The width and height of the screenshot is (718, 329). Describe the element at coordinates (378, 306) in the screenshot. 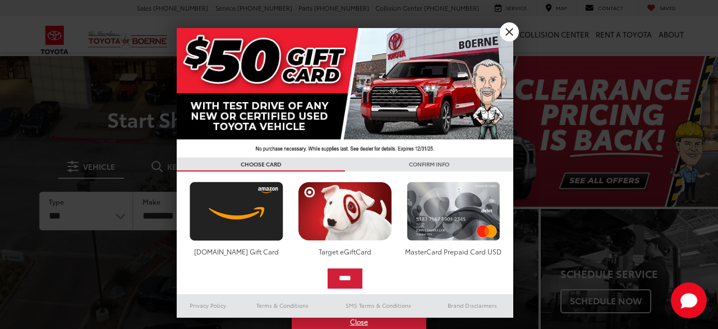

I see `a: SMS Terms & Conditions` at that location.